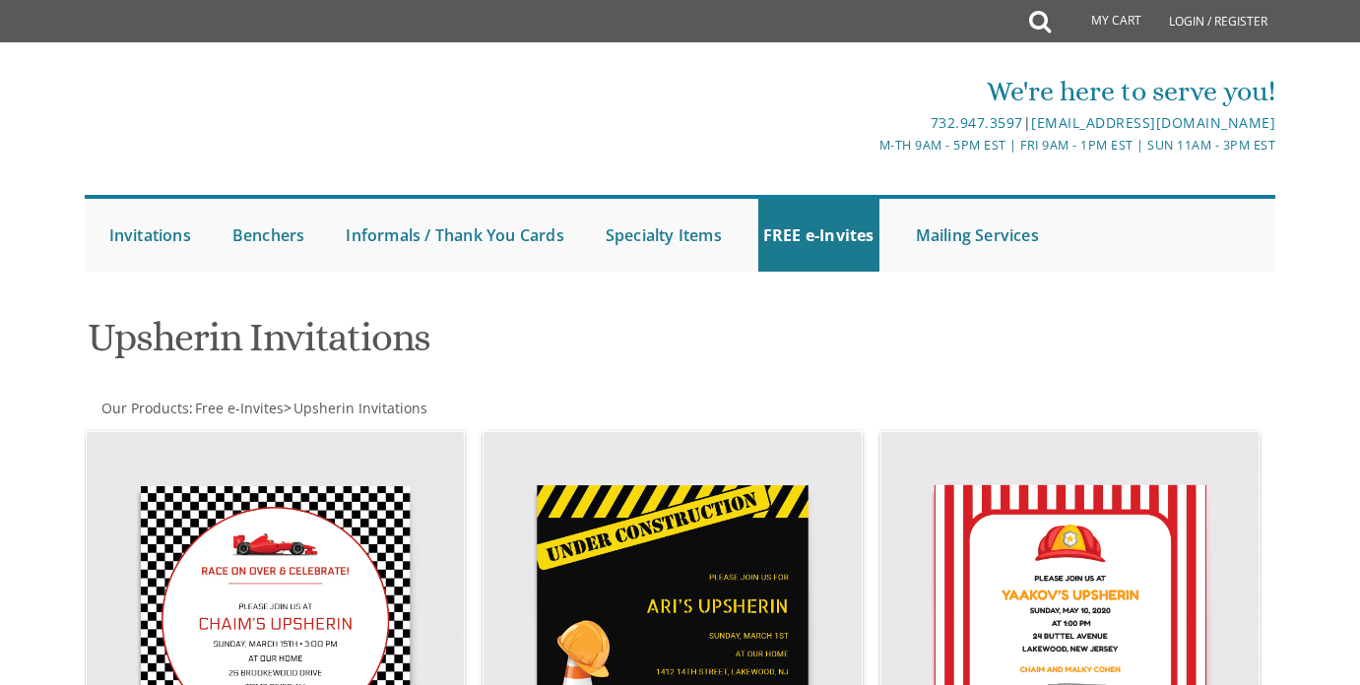 The height and width of the screenshot is (685, 1360). Describe the element at coordinates (238, 408) in the screenshot. I see `a: Free e-Invites` at that location.